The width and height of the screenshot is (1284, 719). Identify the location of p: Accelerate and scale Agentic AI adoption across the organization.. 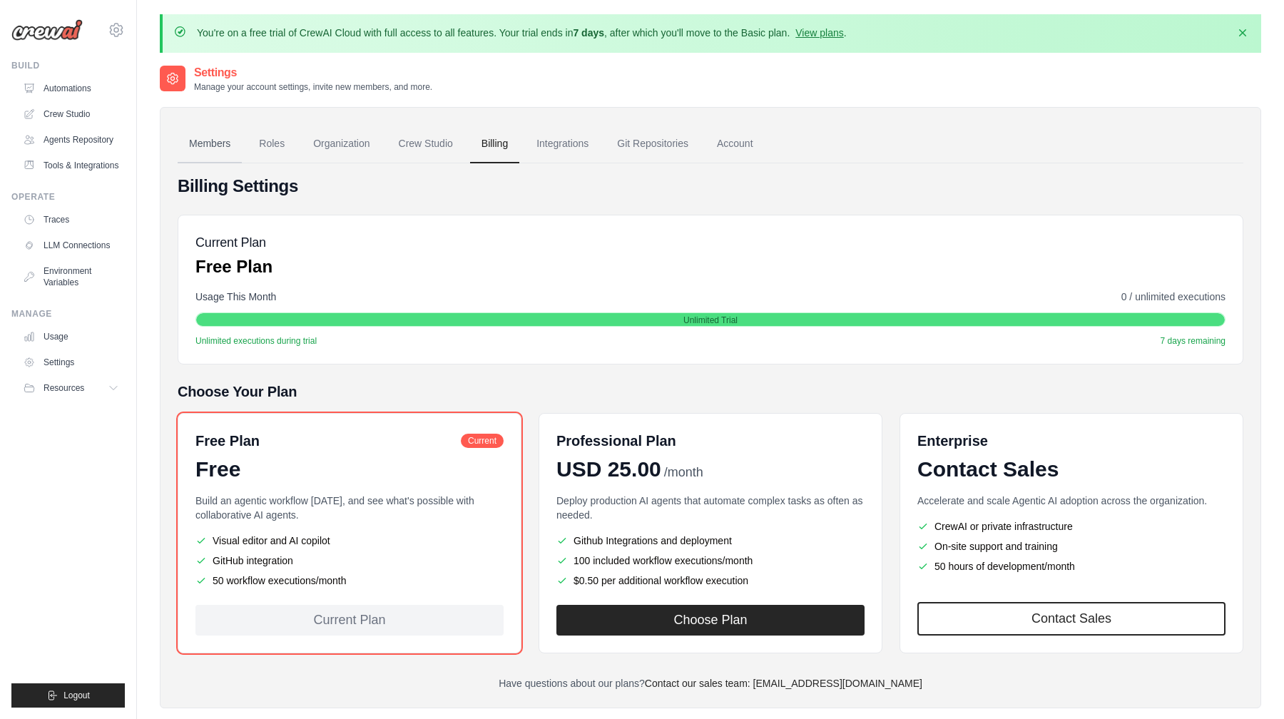
(1072, 501).